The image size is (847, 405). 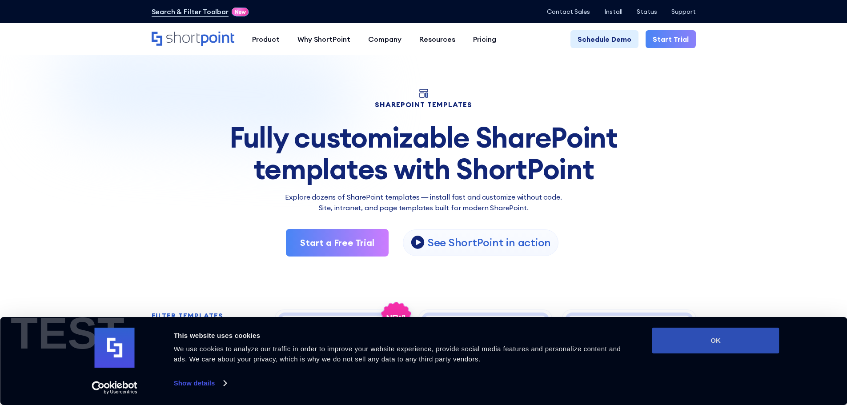 What do you see at coordinates (437, 39) in the screenshot?
I see `a: Resources` at bounding box center [437, 39].